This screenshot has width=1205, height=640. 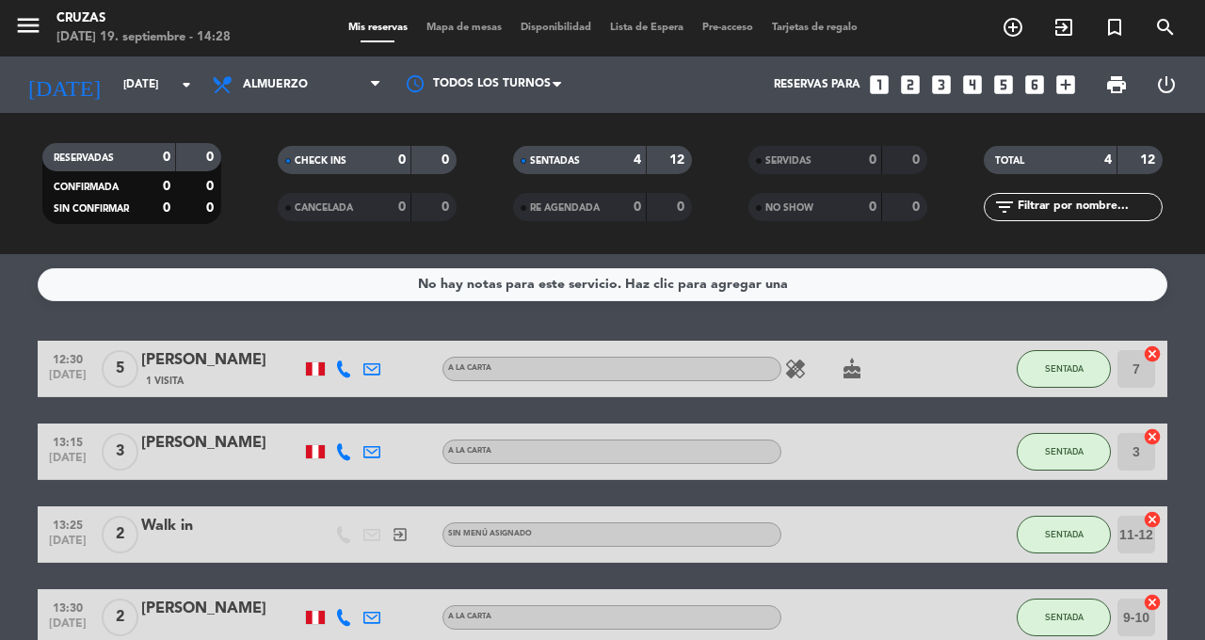 What do you see at coordinates (789, 208) in the screenshot?
I see `span: NO SHOW` at bounding box center [789, 208].